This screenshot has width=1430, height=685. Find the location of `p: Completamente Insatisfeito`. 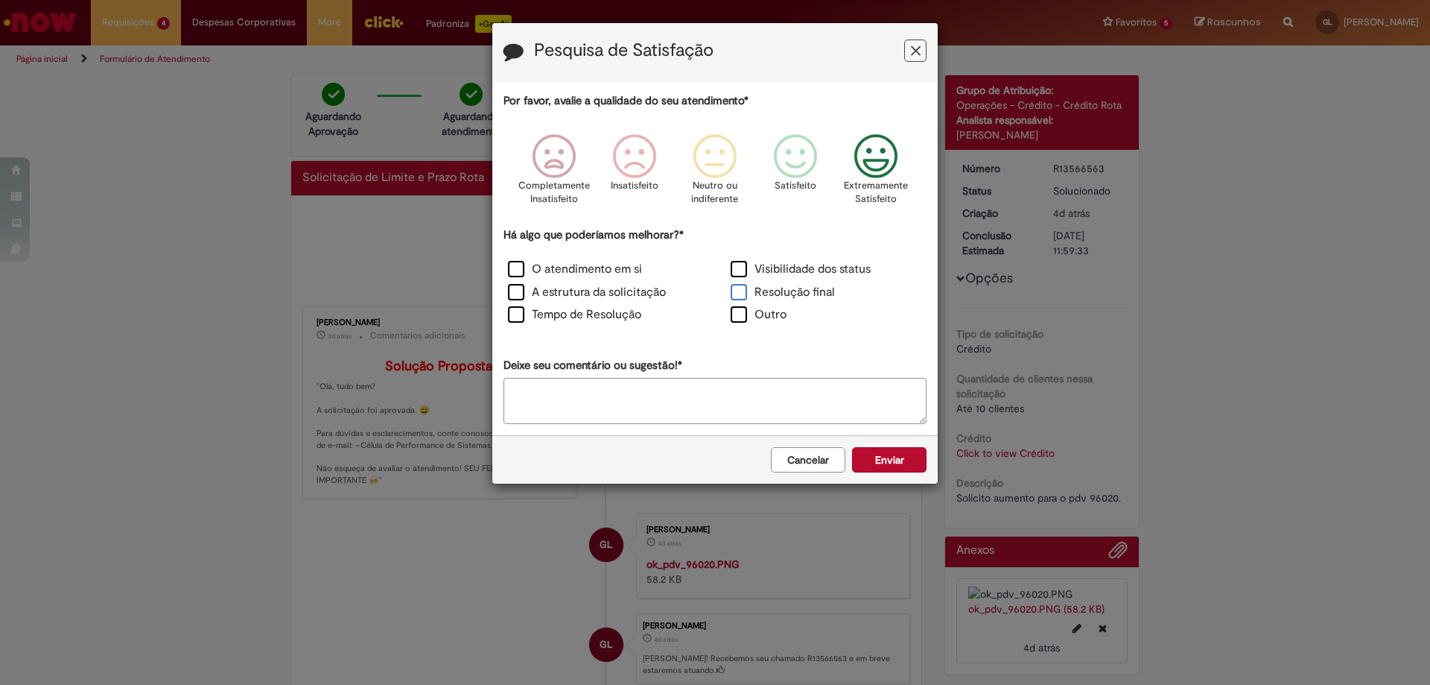

p: Completamente Insatisfeito is located at coordinates (554, 192).